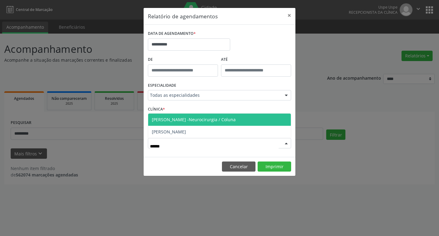 The image size is (439, 236). I want to click on label: DATA DE AGENDAMENTO, so click(172, 34).